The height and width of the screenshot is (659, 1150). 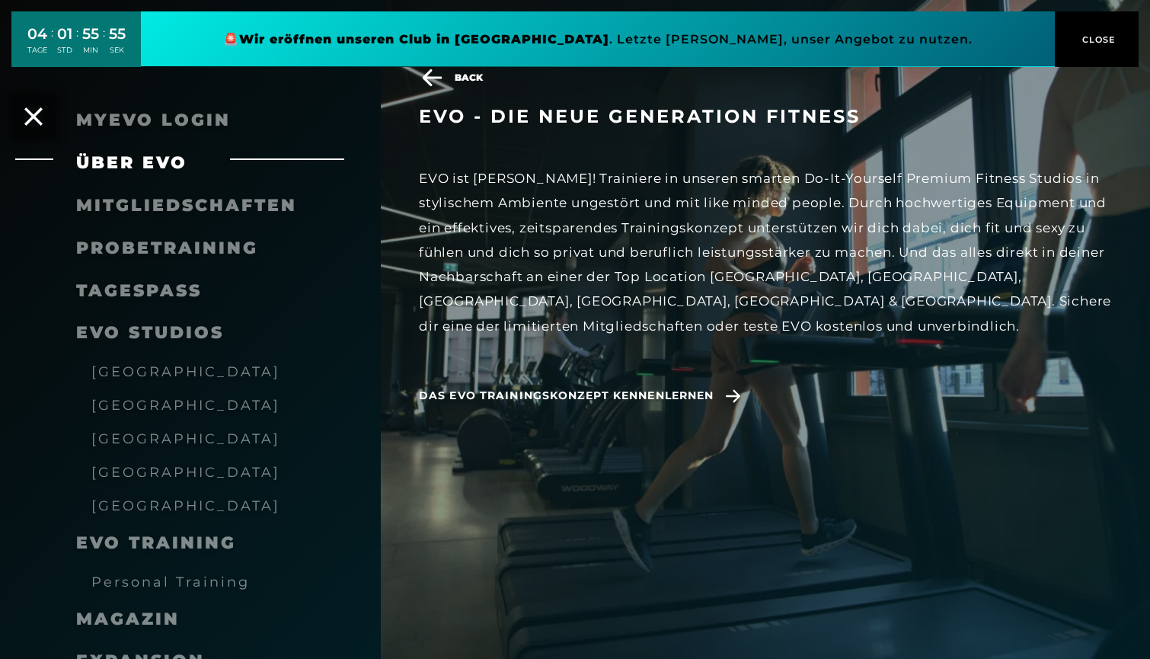 What do you see at coordinates (1096, 40) in the screenshot?
I see `span: CLOSE` at bounding box center [1096, 40].